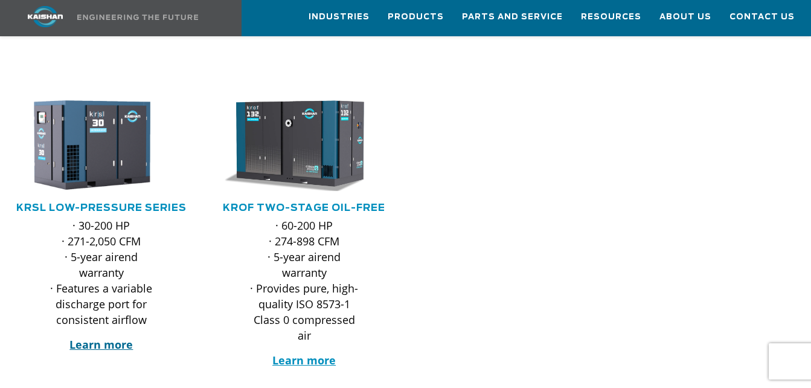  I want to click on img: krsl30, so click(92, 145).